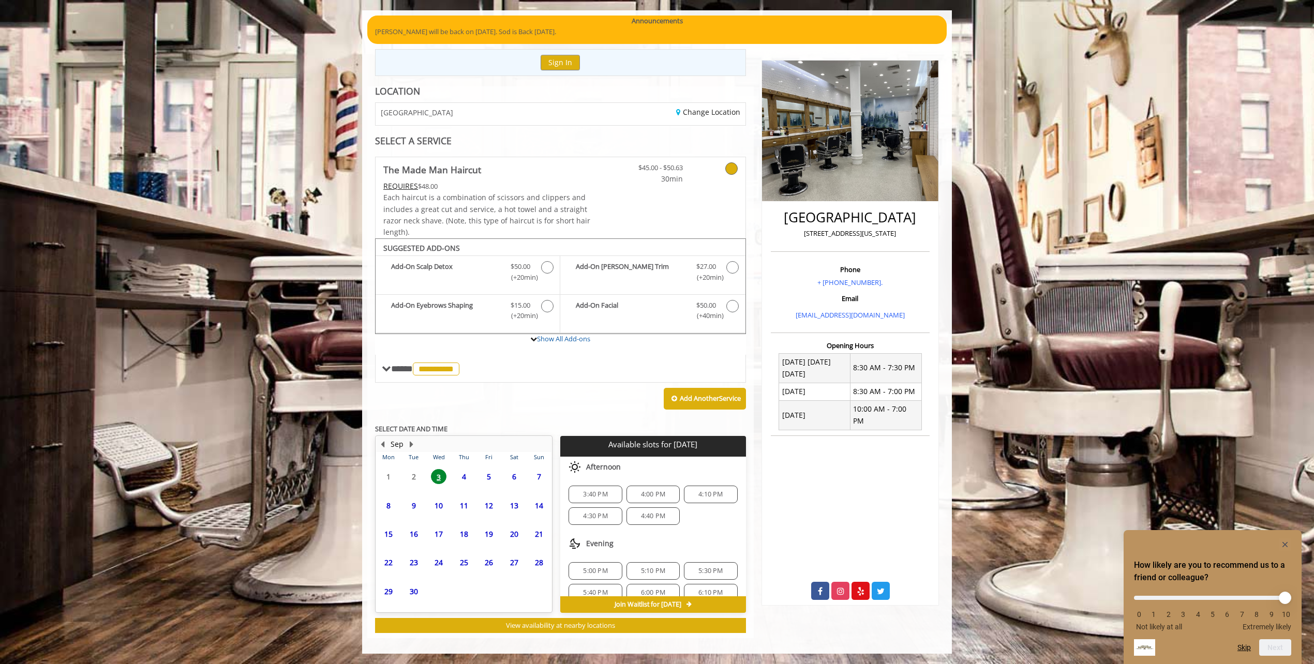 This screenshot has width=1314, height=664. What do you see at coordinates (560, 626) in the screenshot?
I see `button: View availability at nearby locations` at bounding box center [560, 626].